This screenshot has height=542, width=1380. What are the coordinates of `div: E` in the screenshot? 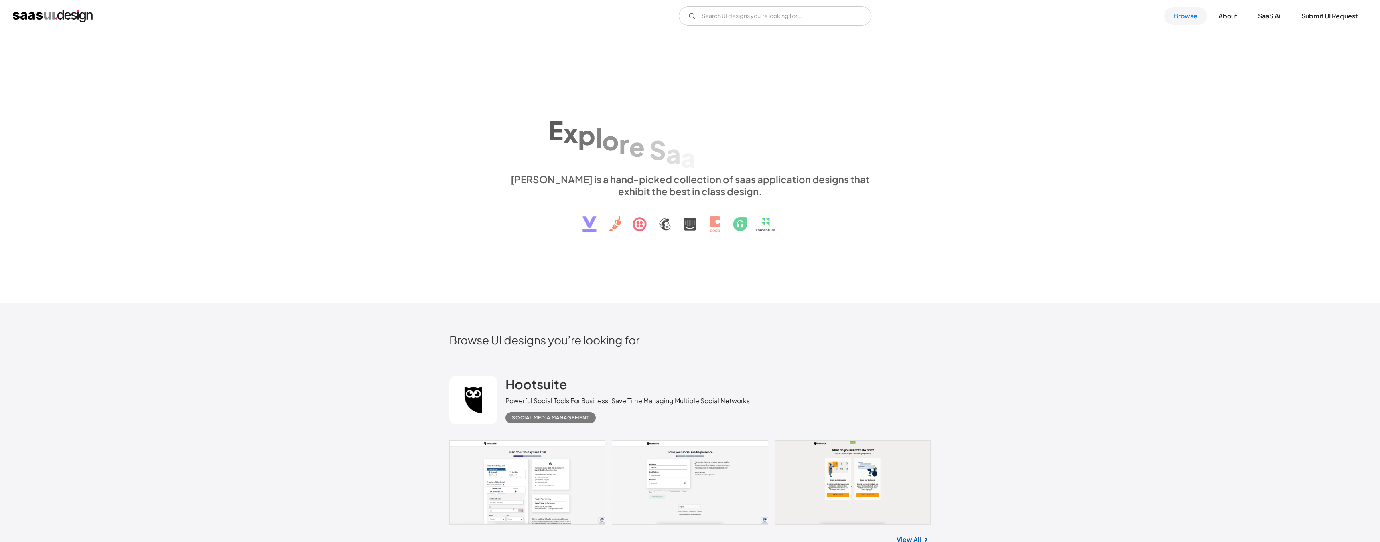 It's located at (556, 130).